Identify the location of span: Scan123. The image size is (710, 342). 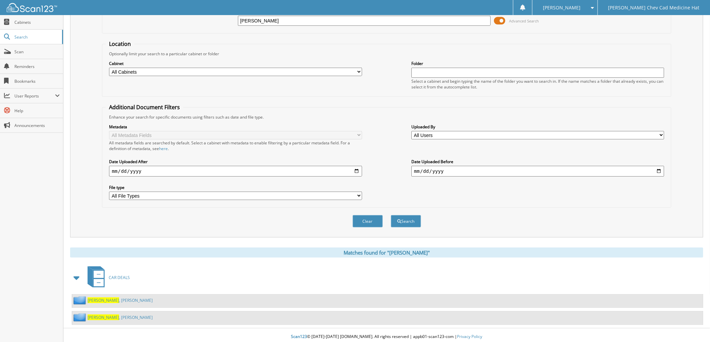
(299, 337).